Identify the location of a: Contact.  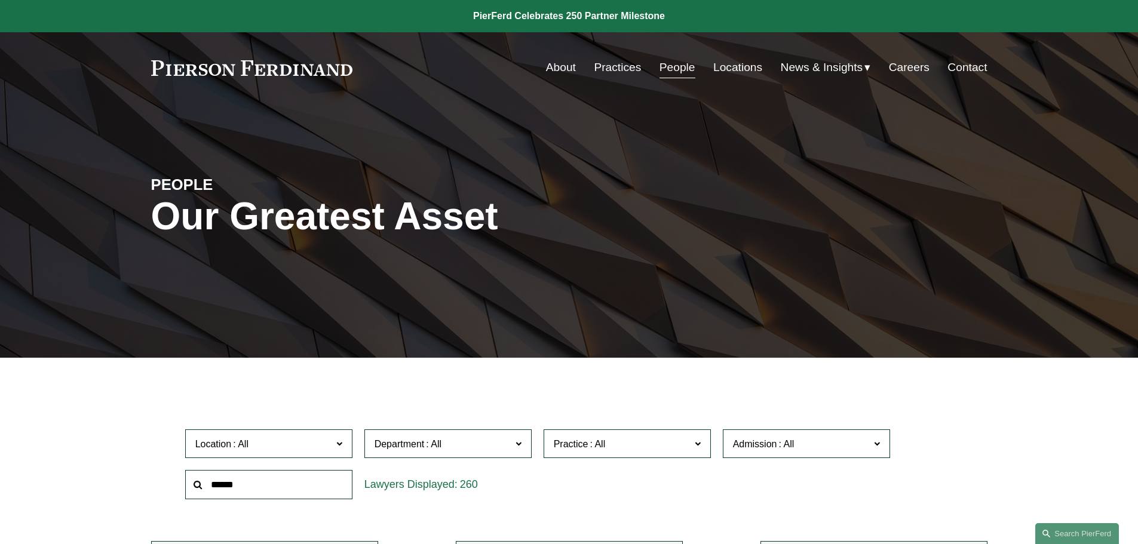
(967, 67).